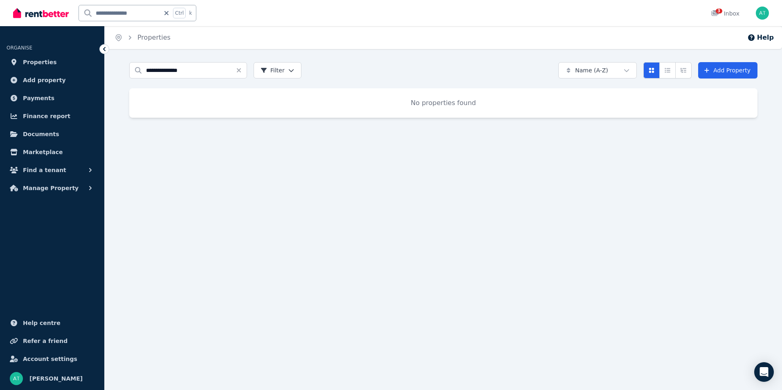 Image resolution: width=782 pixels, height=390 pixels. What do you see at coordinates (50, 359) in the screenshot?
I see `span: Account settings` at bounding box center [50, 359].